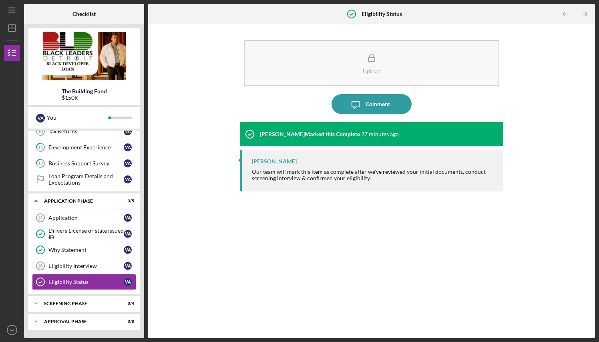  Describe the element at coordinates (40, 266) in the screenshot. I see `tspan: 16` at that location.